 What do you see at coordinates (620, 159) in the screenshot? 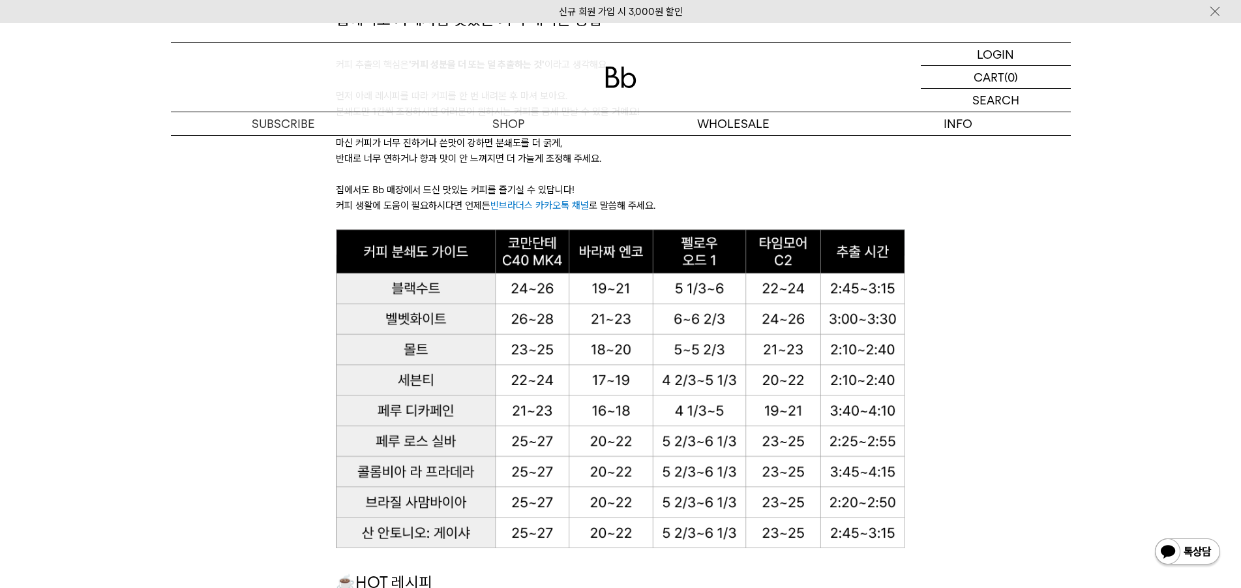
I see `p: 반대로 너무 연하거나 향과 맛이 안 느껴지면 더 가늘게 조정해 주세요.` at bounding box center [620, 159].